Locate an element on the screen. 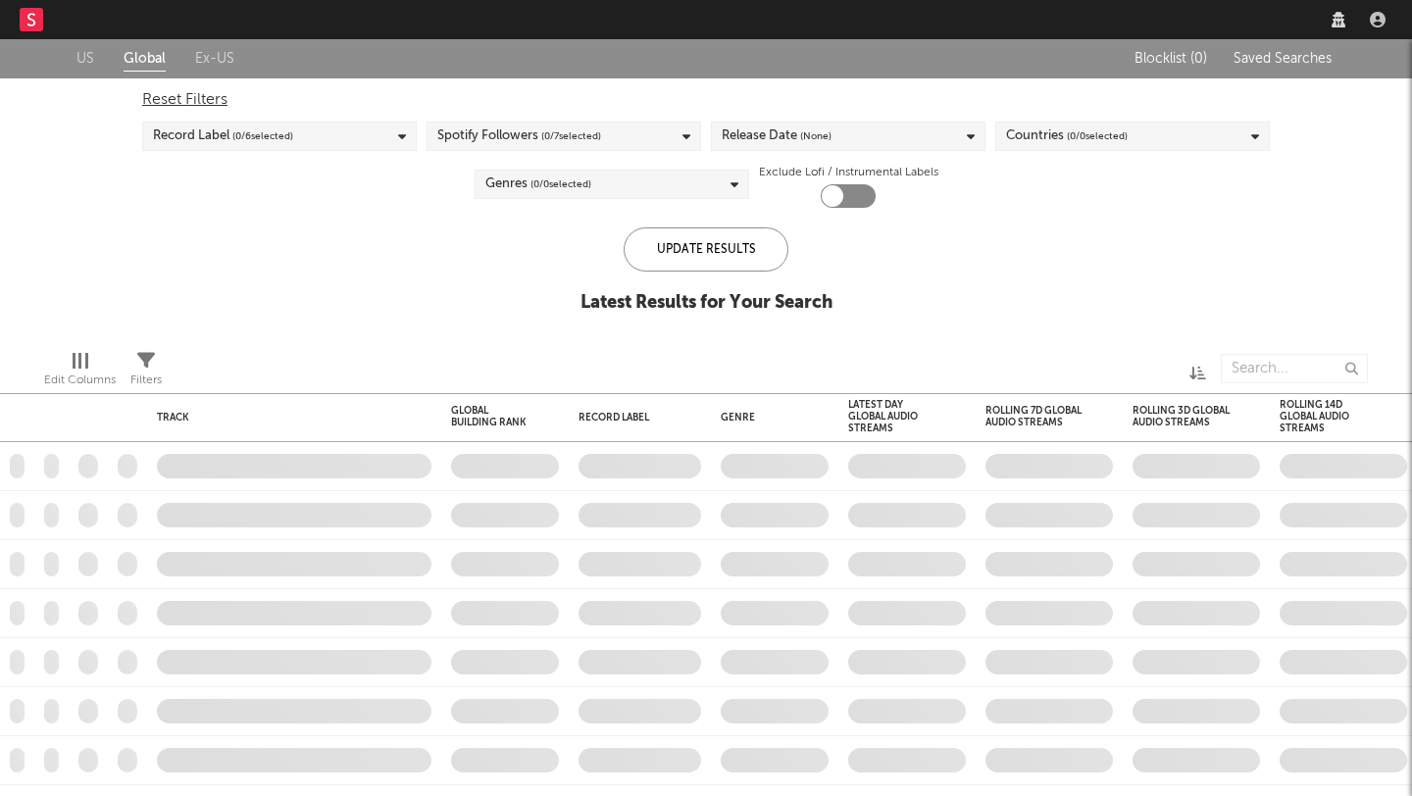 This screenshot has height=796, width=1412. div: Update Results is located at coordinates (706, 249).